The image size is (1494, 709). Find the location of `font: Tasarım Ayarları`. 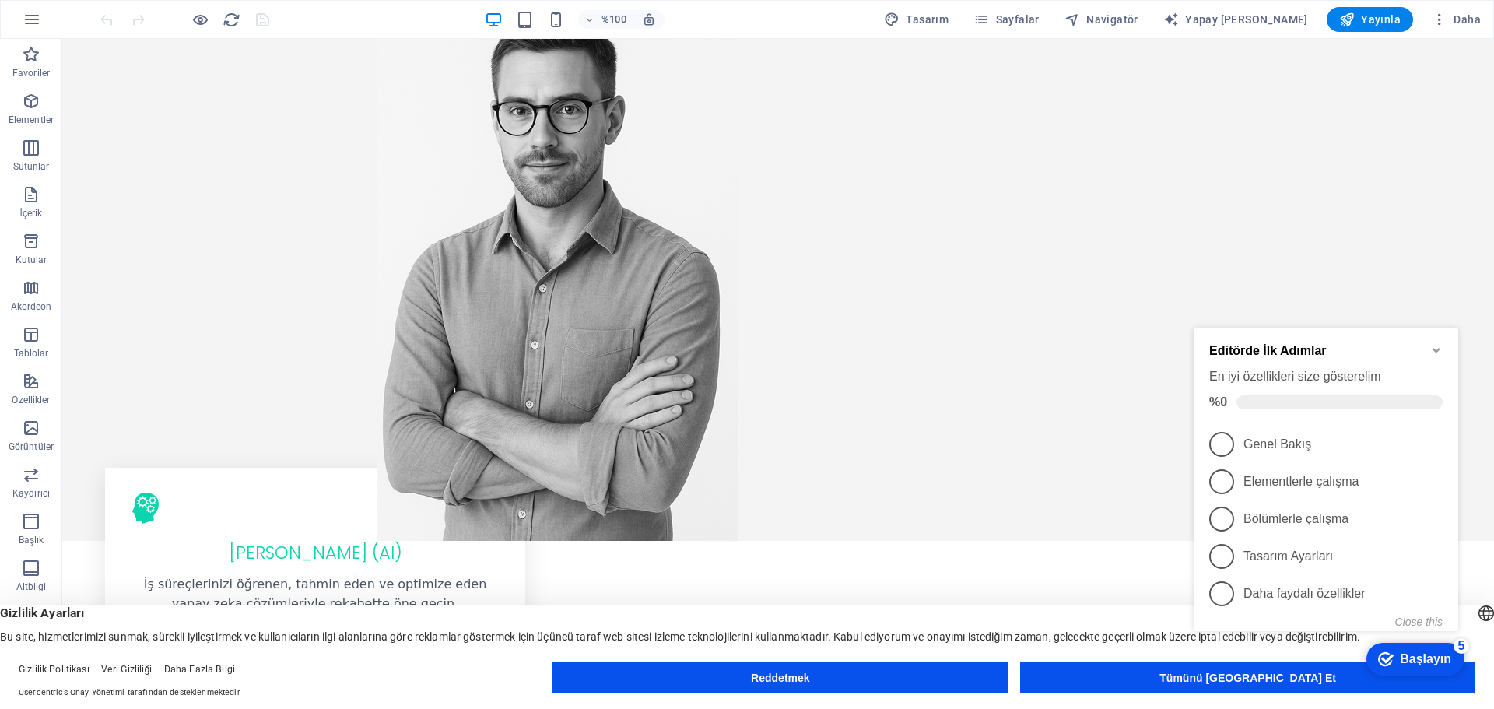

font: Tasarım Ayarları is located at coordinates (100, 244).